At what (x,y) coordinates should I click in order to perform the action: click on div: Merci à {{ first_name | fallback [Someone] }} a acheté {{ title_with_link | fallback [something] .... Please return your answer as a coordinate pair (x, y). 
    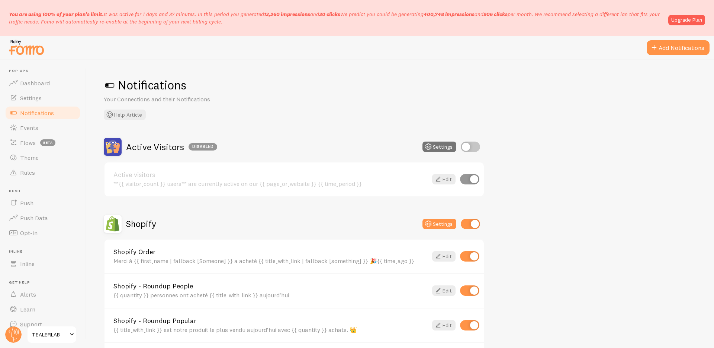
    Looking at the image, I should click on (271, 260).